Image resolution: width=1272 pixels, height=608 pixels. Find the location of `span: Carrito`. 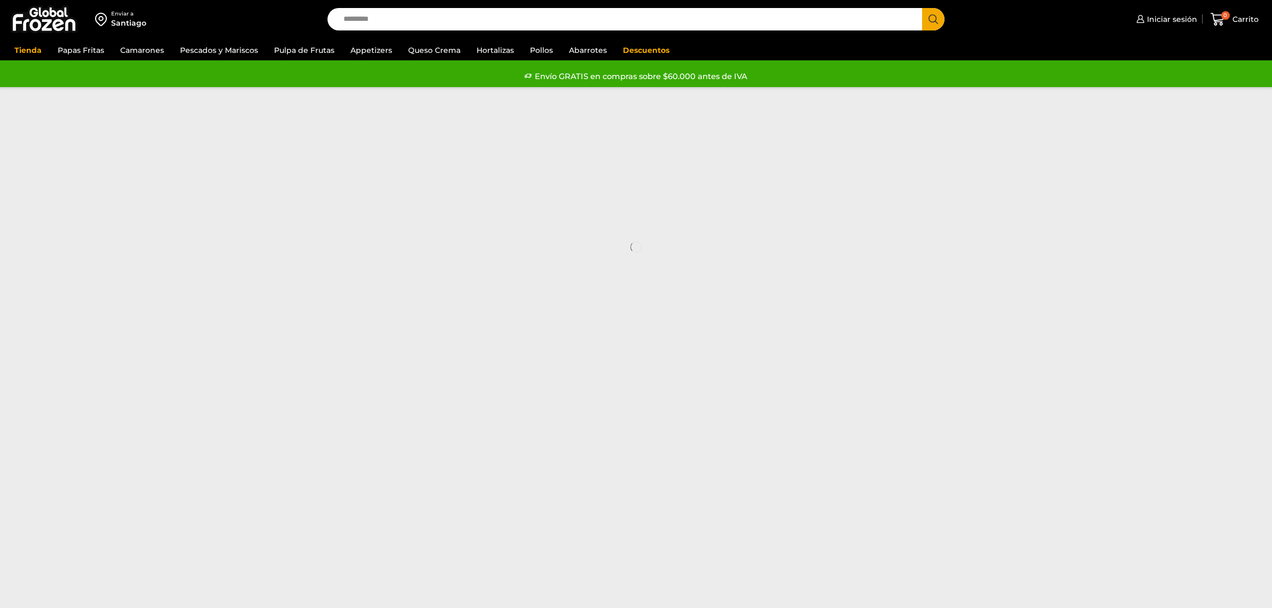

span: Carrito is located at coordinates (1244, 19).